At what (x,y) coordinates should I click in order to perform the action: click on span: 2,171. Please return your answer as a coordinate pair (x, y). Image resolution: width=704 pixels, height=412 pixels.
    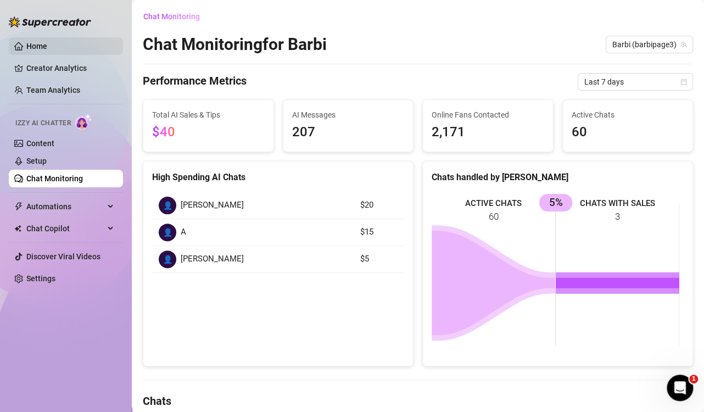
    Looking at the image, I should click on (488, 132).